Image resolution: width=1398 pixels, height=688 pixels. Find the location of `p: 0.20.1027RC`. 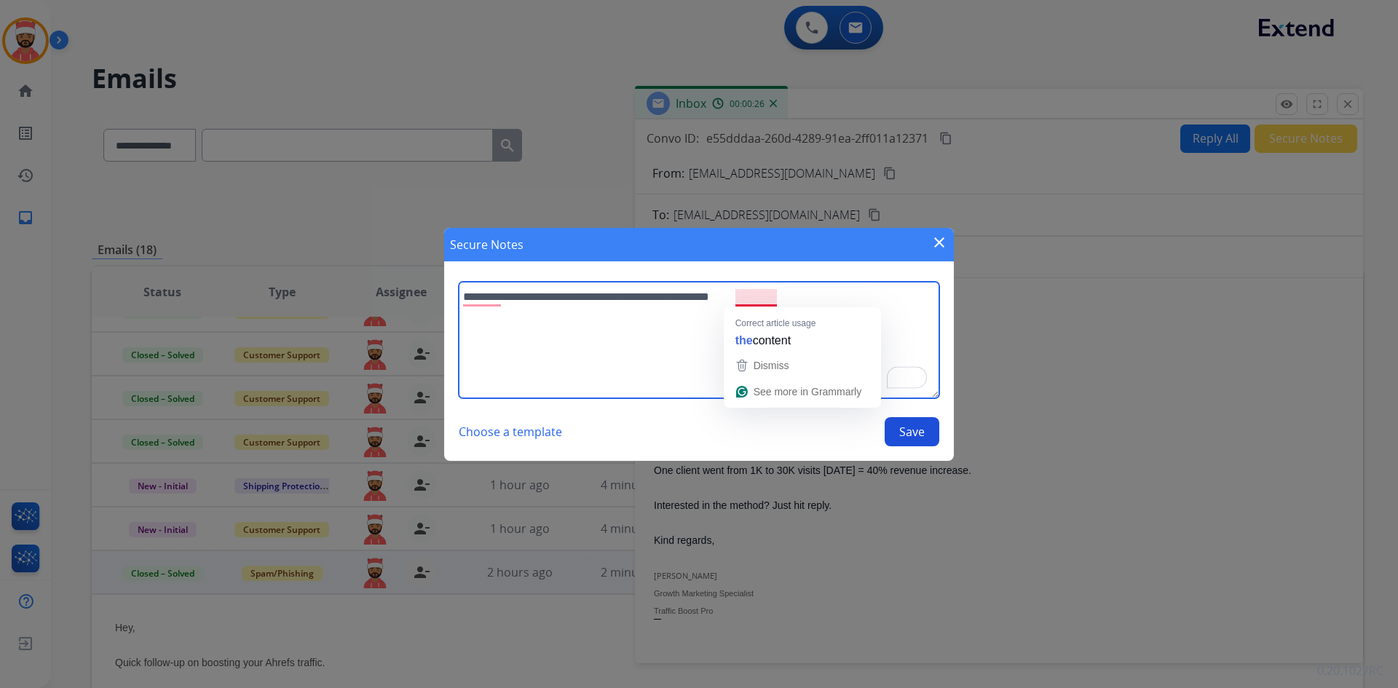

p: 0.20.1027RC is located at coordinates (1350, 671).